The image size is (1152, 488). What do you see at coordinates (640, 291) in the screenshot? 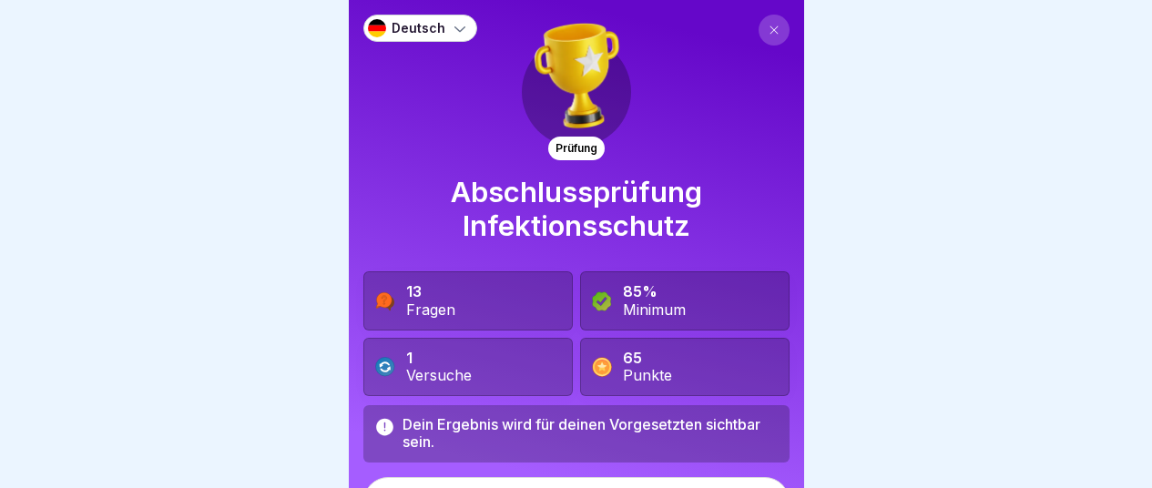
I see `b: 85%` at bounding box center [640, 291].